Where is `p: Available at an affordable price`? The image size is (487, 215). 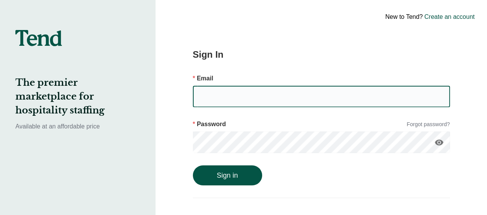 p: Available at an affordable price is located at coordinates (78, 127).